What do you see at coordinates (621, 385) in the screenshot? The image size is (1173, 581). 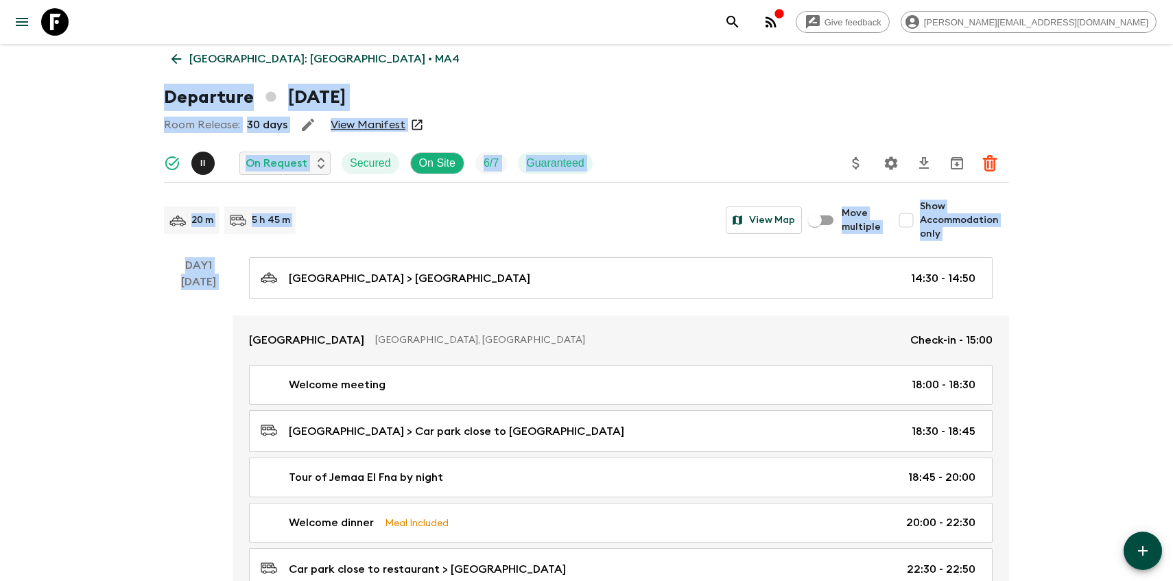 I see `a: Welcome meeting18:00 - 18:30` at bounding box center [621, 385].